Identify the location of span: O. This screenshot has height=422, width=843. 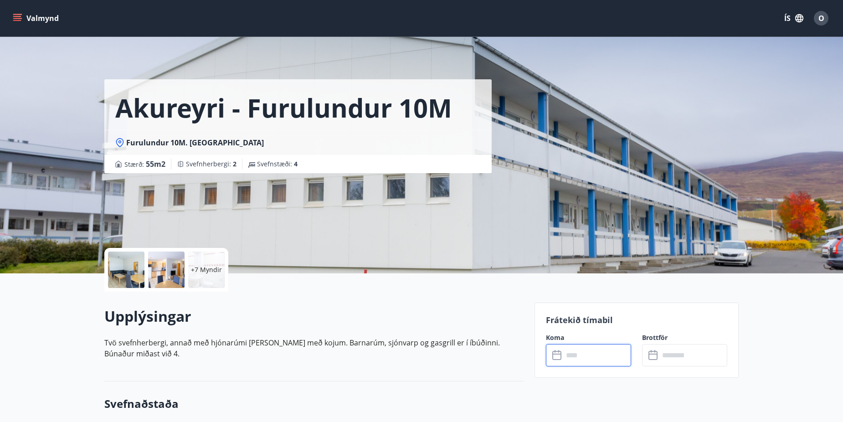
(821, 18).